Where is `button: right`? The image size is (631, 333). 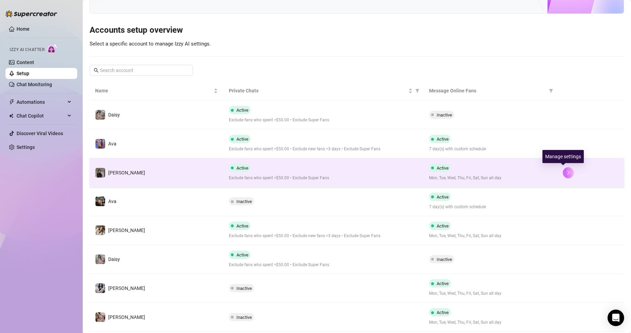 button: right is located at coordinates (568, 173).